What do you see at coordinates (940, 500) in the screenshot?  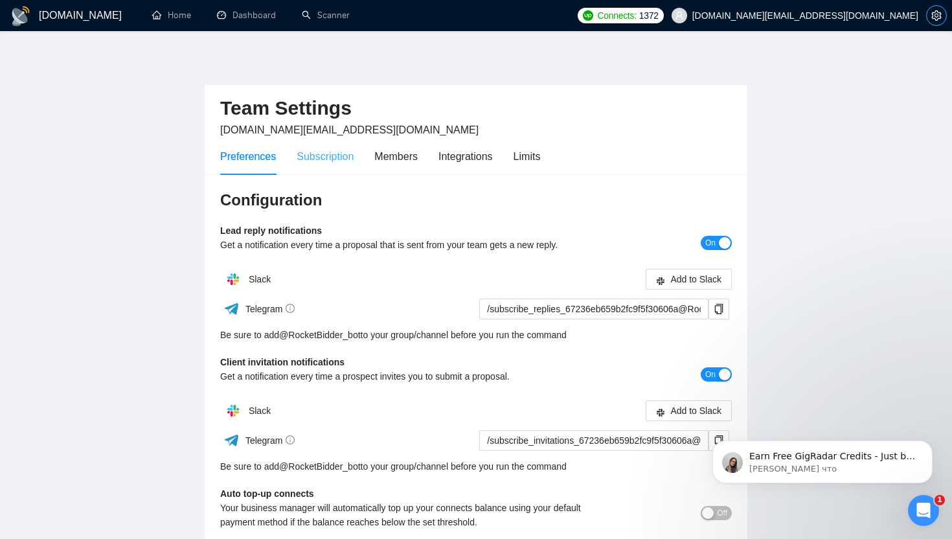 I see `span: 1` at bounding box center [940, 500].